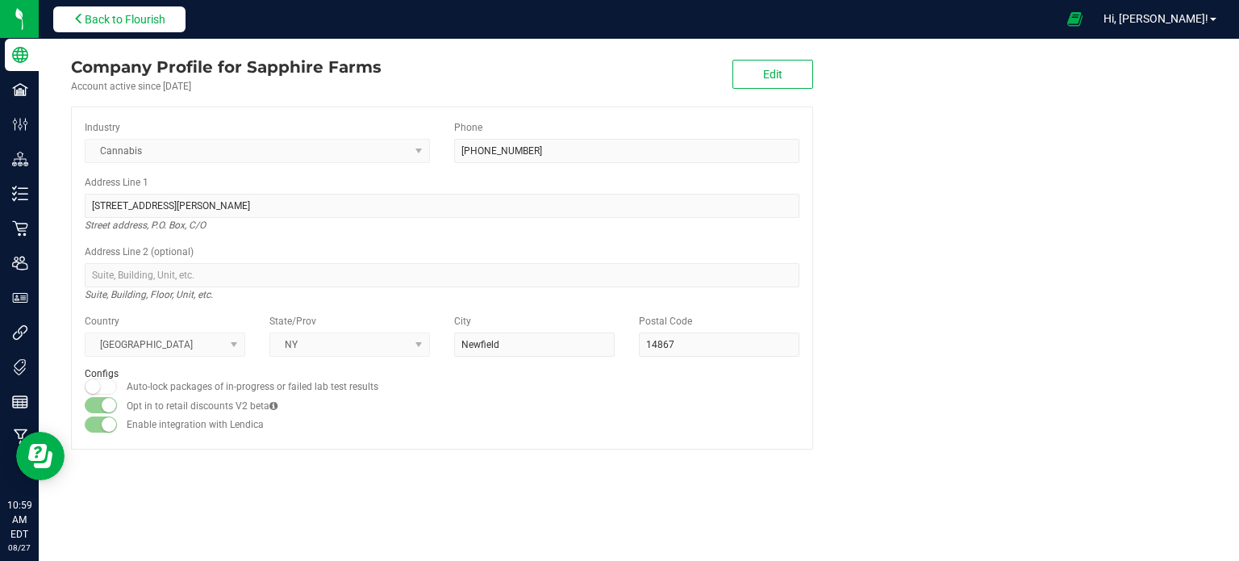  What do you see at coordinates (252, 386) in the screenshot?
I see `label: Auto-lock packages of in-progress or failed lab test results` at bounding box center [252, 386].